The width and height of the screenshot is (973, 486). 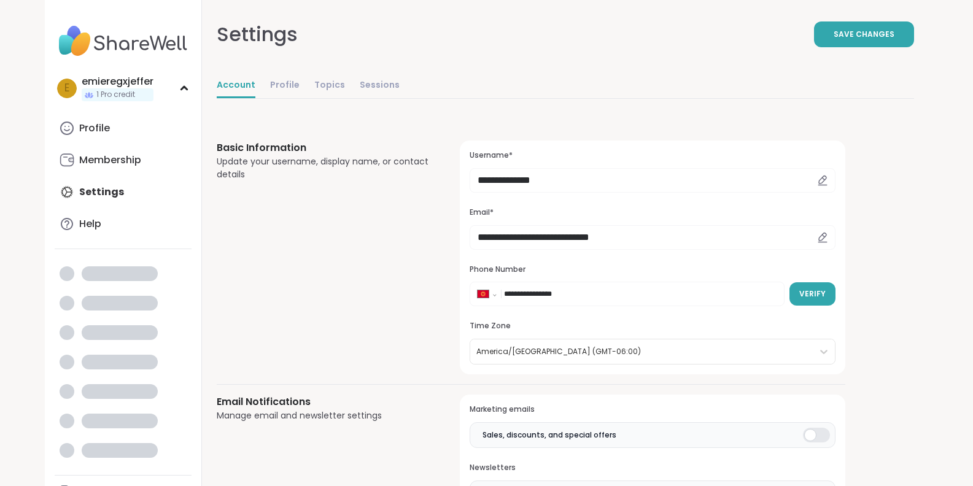 I want to click on div: Settings, so click(x=257, y=34).